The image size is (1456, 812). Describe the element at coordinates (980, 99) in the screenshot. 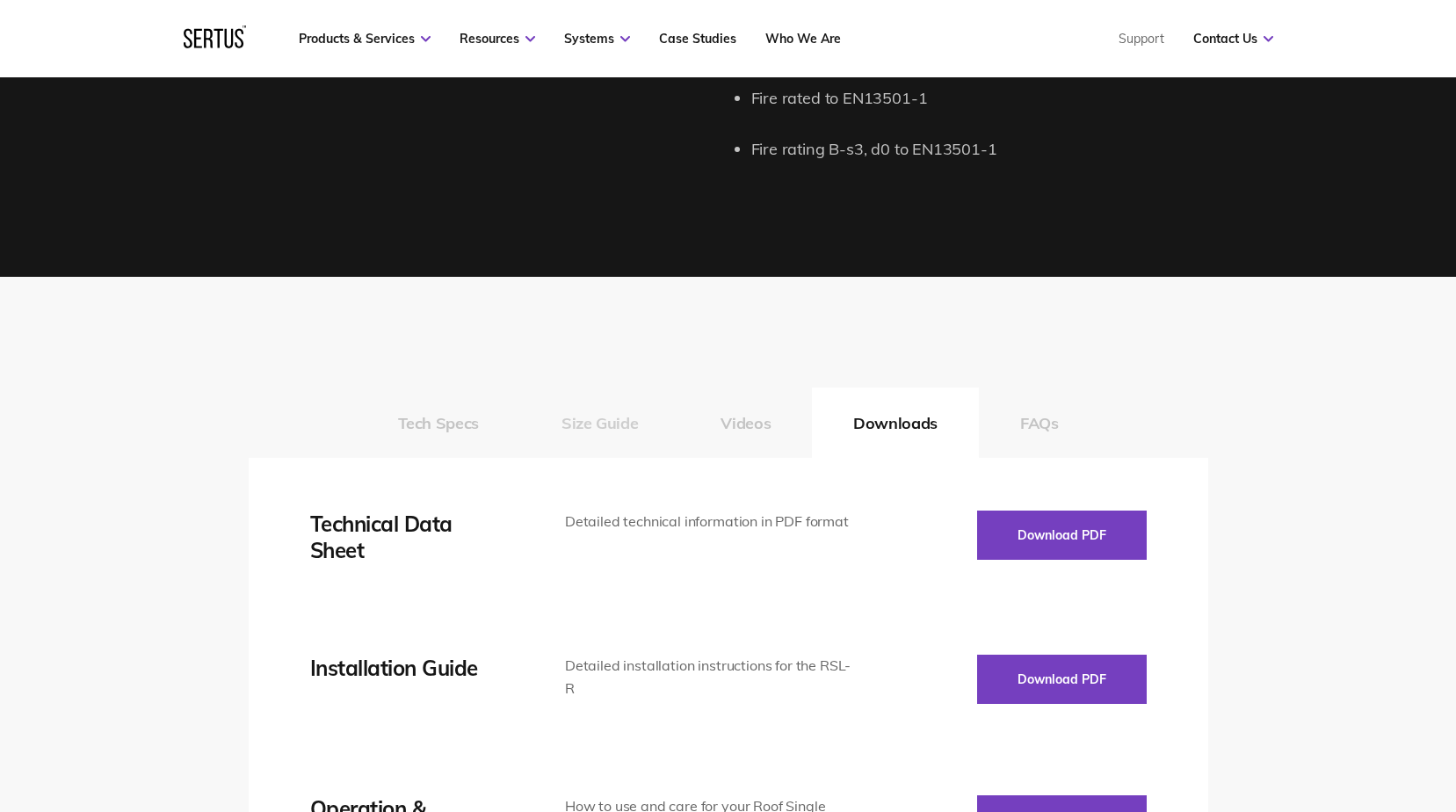

I see `li: Fire rated to EN13501-1` at that location.